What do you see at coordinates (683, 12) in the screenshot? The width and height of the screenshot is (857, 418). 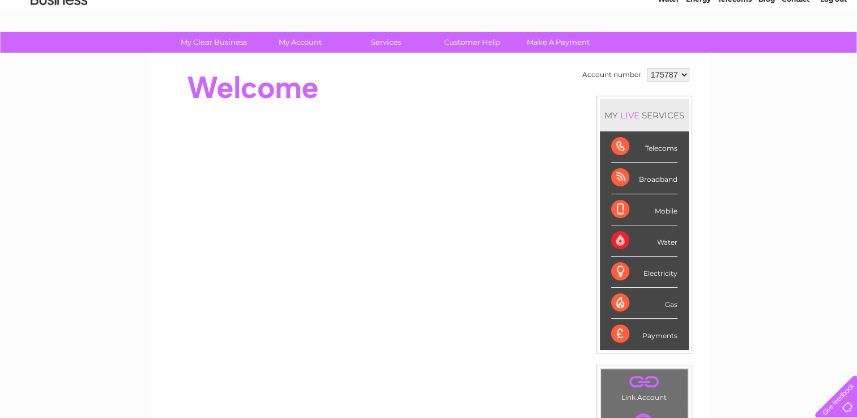 I see `a: 0333 014 3131` at bounding box center [683, 12].